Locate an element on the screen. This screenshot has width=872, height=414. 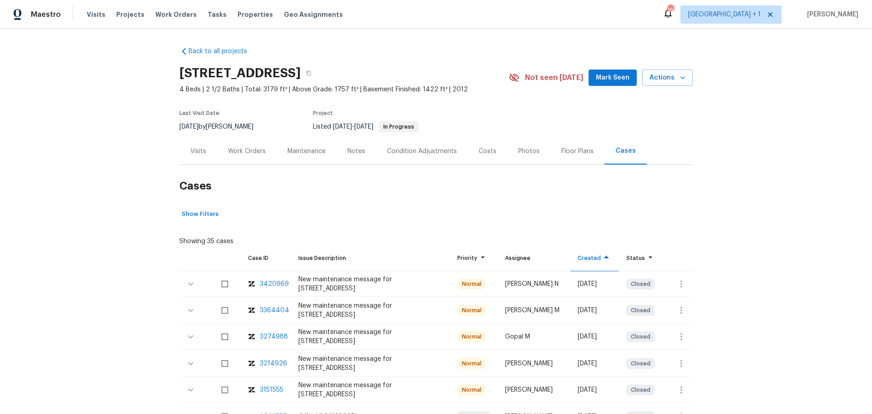
div: Showing 35 cases is located at coordinates (206, 239).